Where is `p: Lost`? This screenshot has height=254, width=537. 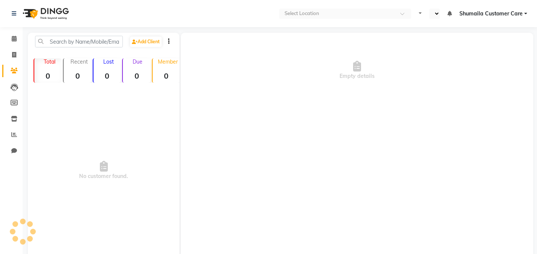 p: Lost is located at coordinates (109, 62).